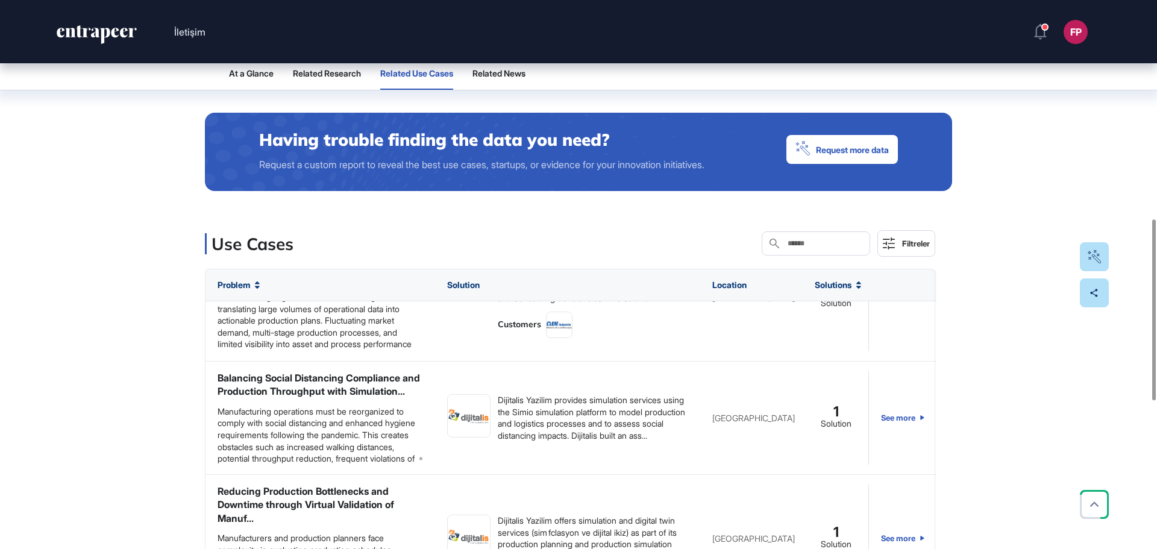 This screenshot has height=549, width=1157. Describe the element at coordinates (593, 418) in the screenshot. I see `div: Dijitalis Yazilim provides simulation services using the Simio simulation platform to model produ...` at that location.